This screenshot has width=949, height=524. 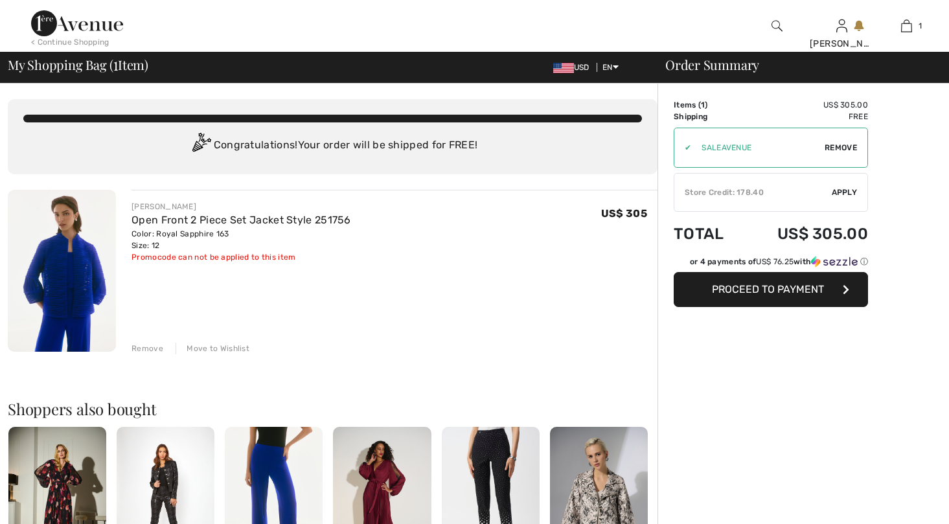 I want to click on img: My Info, so click(x=842, y=26).